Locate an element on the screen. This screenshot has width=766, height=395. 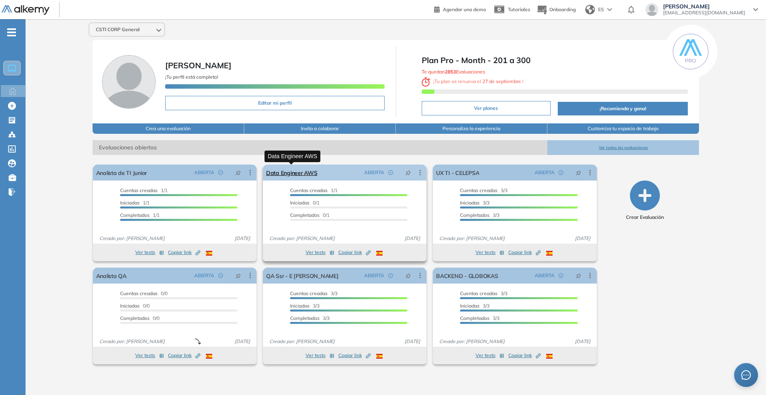
button: Customiza tu espacio de trabajo is located at coordinates (623, 128).